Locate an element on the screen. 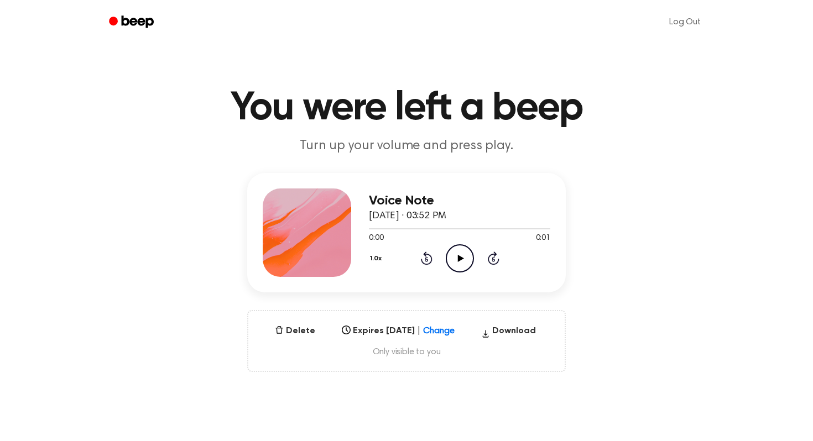 This screenshot has width=813, height=441. button: 1.0x is located at coordinates (377, 259).